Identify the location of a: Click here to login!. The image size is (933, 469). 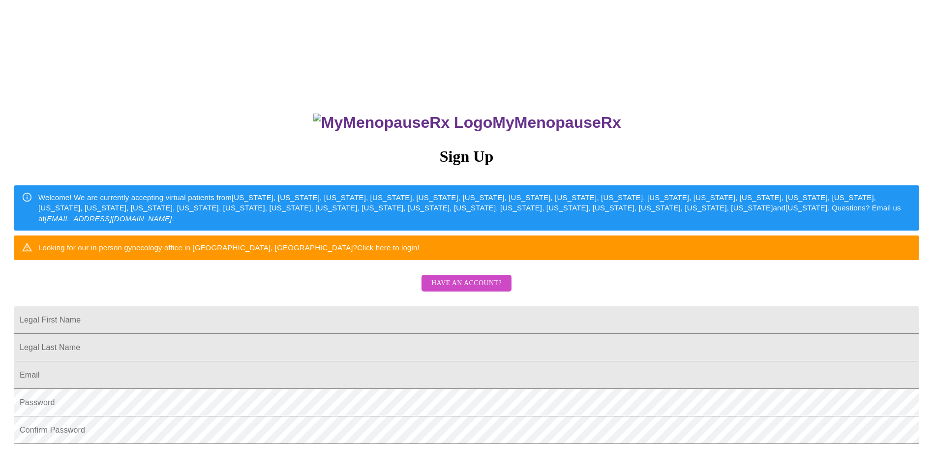
(388, 247).